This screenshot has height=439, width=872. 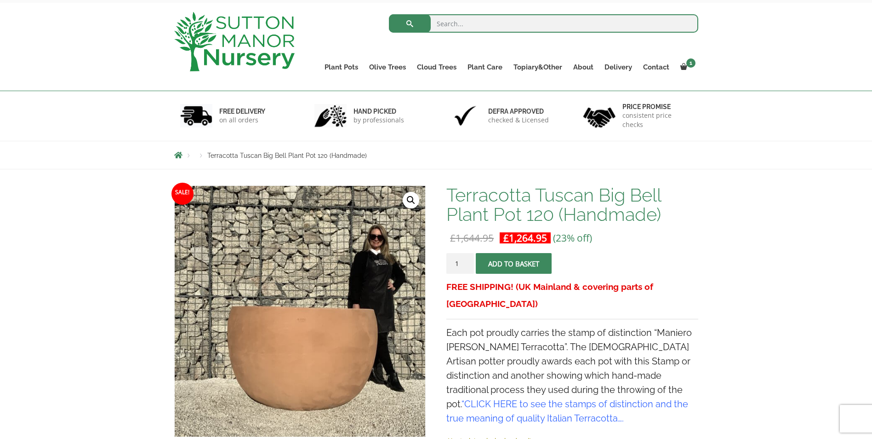 What do you see at coordinates (658, 107) in the screenshot?
I see `h6: Price promise` at bounding box center [658, 107].